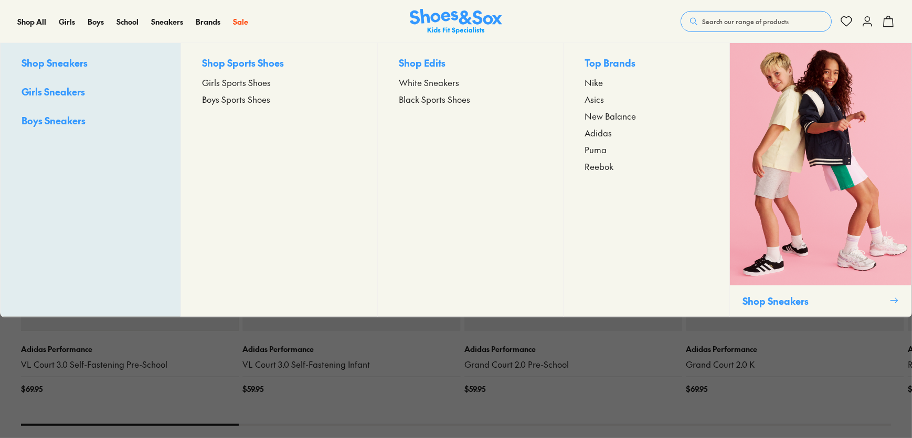 The image size is (912, 438). Describe the element at coordinates (208, 22) in the screenshot. I see `span: Brands` at that location.